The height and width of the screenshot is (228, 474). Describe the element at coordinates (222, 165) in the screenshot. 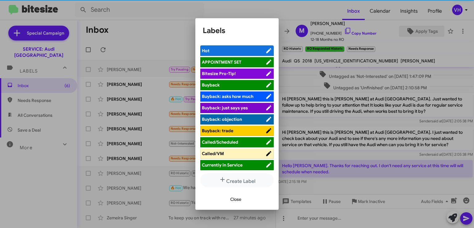

I see `span: Currently in Service` at that location.